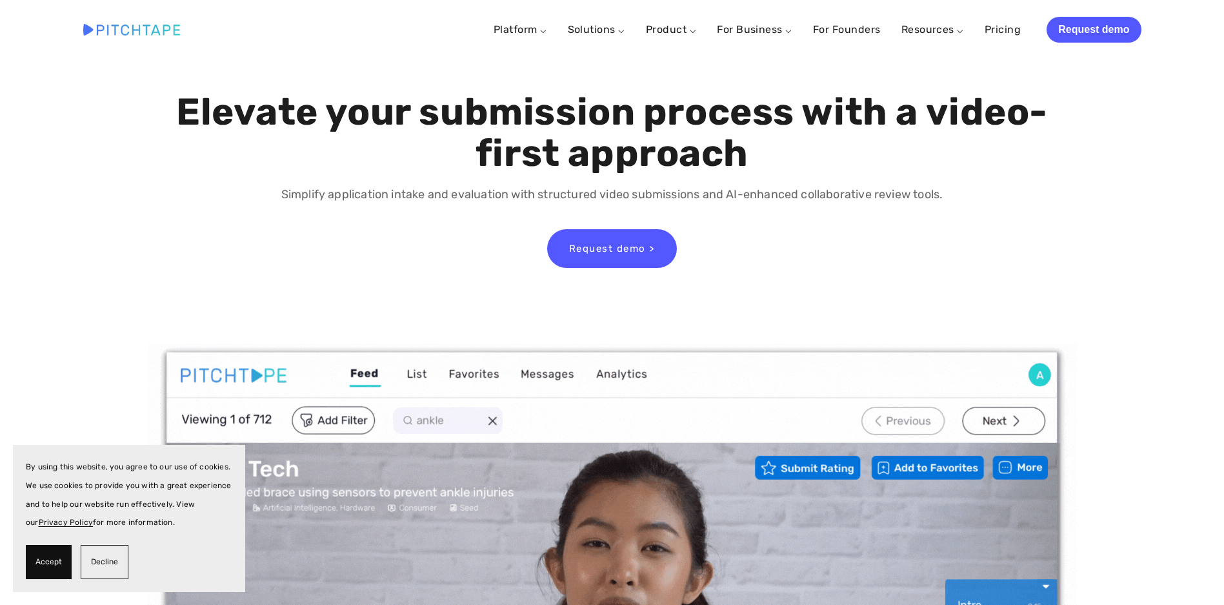 This screenshot has width=1224, height=605. What do you see at coordinates (48, 562) in the screenshot?
I see `span: Accept` at bounding box center [48, 562].